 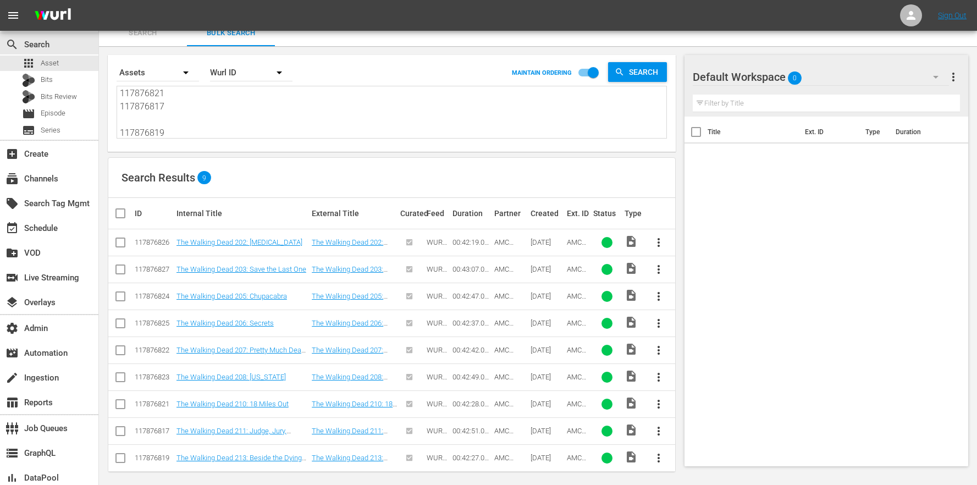 I want to click on div: 00:42:19.000, so click(x=472, y=242).